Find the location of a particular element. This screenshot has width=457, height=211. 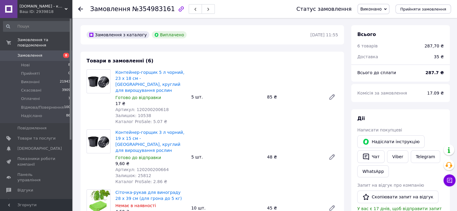

span: Залишок: 10538 is located at coordinates (133, 116).